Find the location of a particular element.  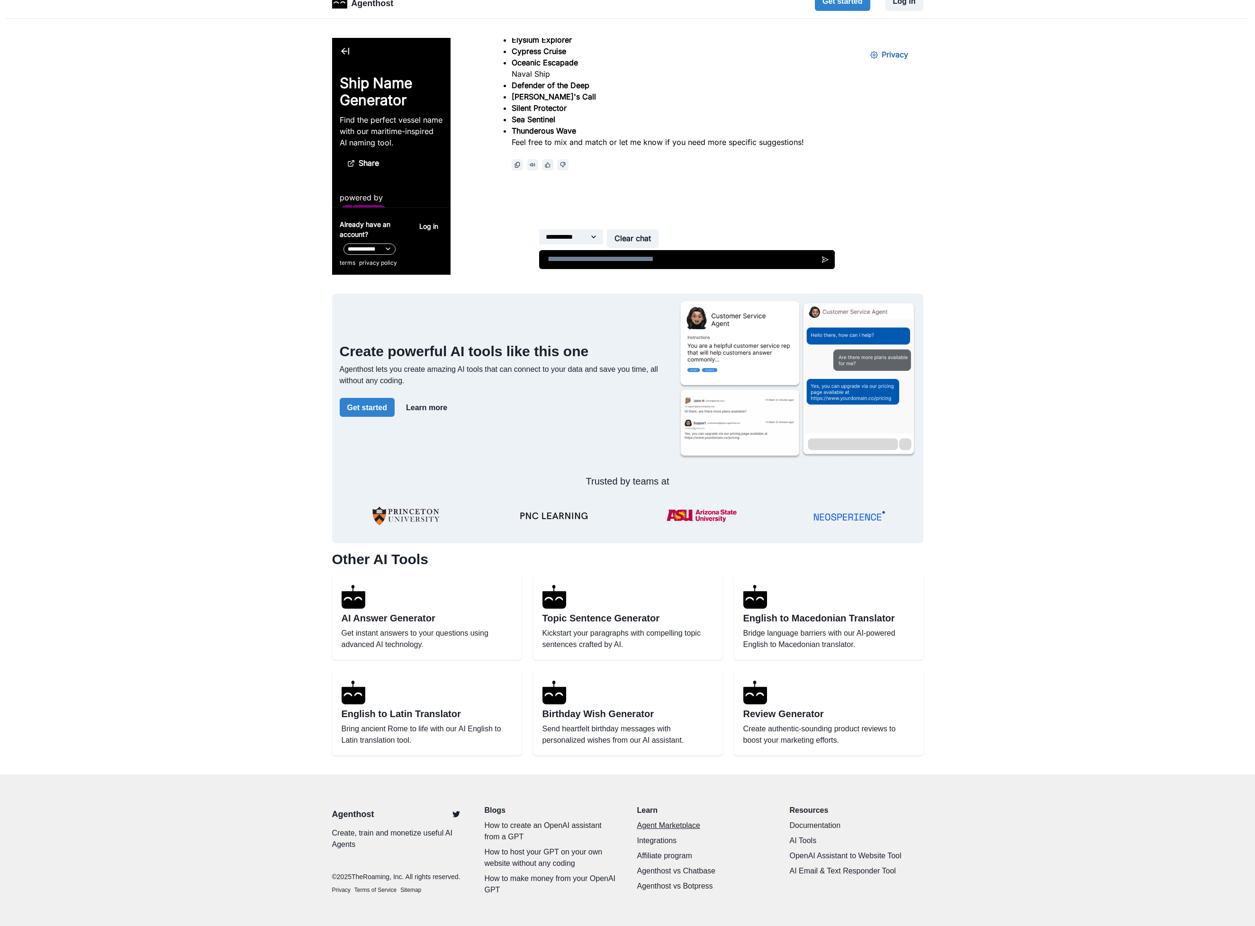

button: thumbs_down is located at coordinates (231, 127).